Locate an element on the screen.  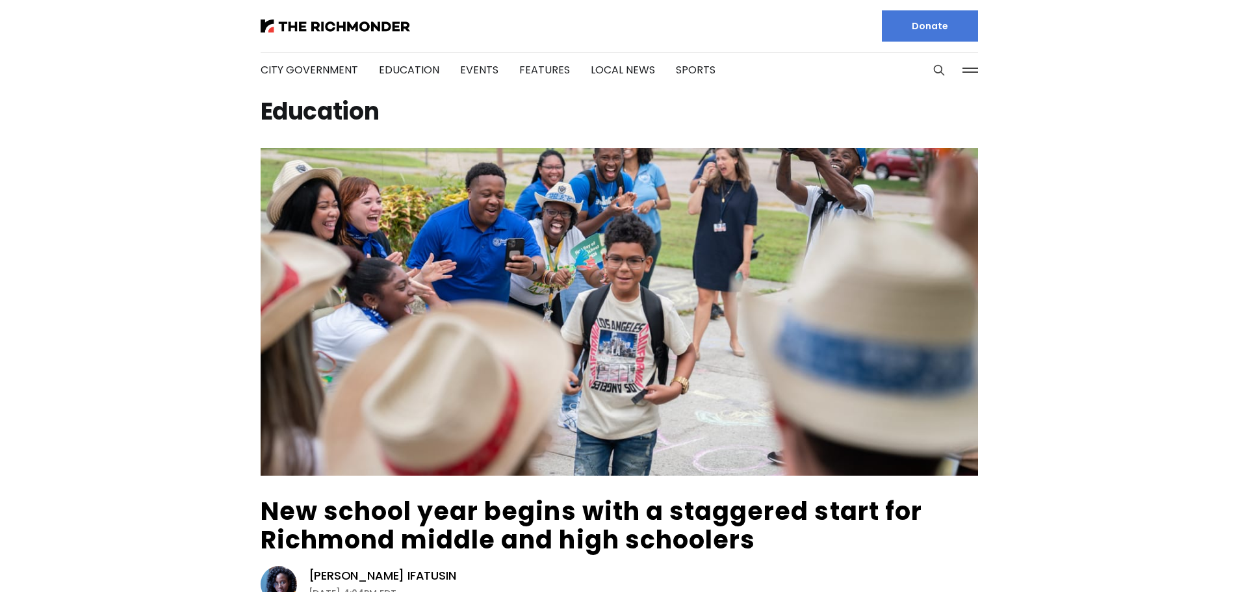
a: Events is located at coordinates (479, 70).